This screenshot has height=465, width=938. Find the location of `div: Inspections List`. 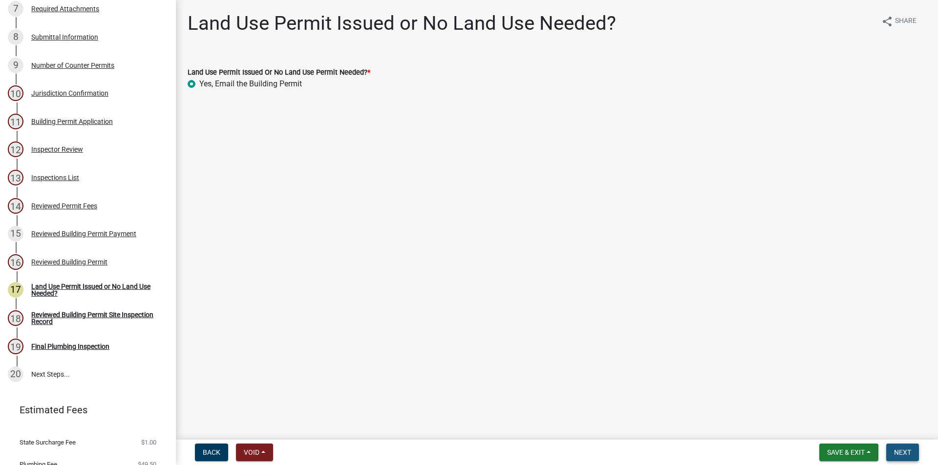

div: Inspections List is located at coordinates (55, 178).